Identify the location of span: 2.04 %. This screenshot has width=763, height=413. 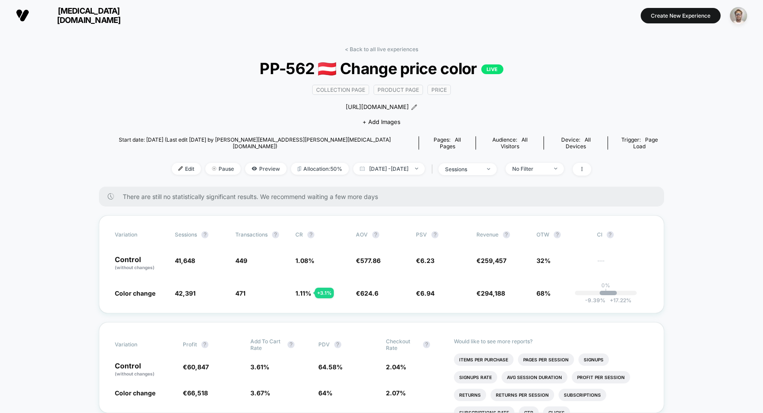
(396, 367).